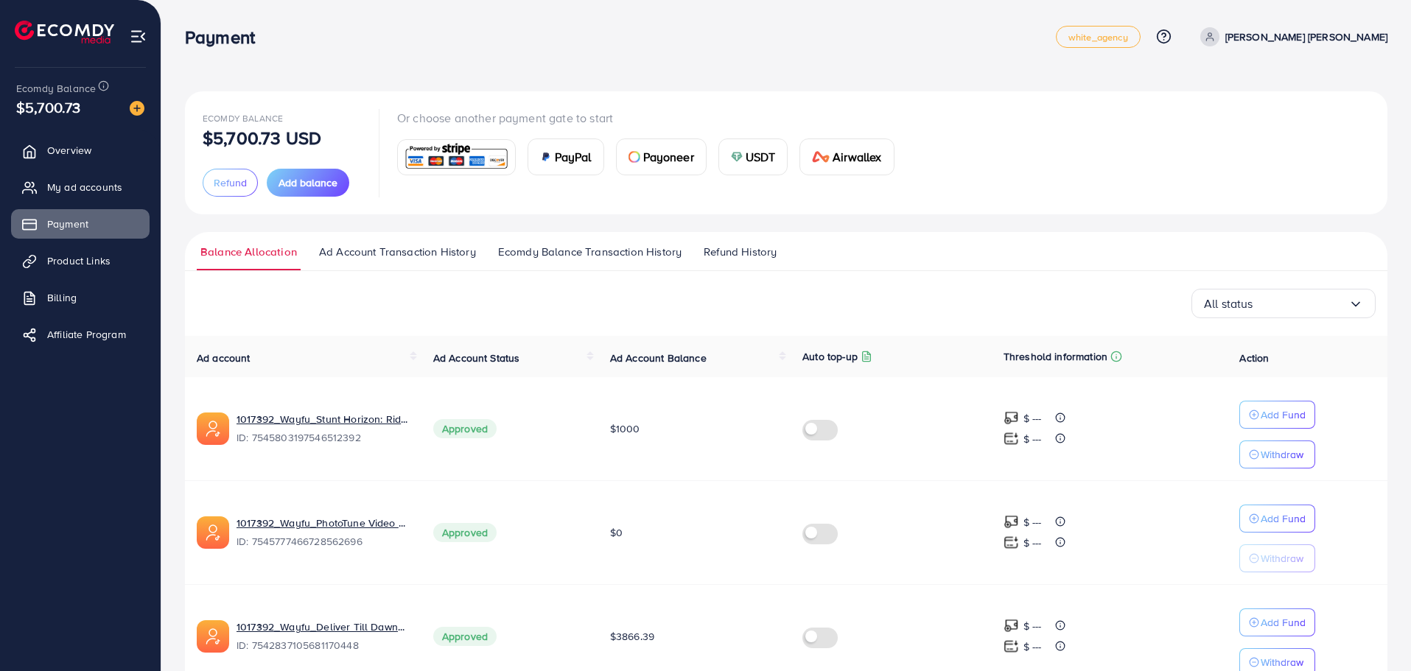 The width and height of the screenshot is (1411, 671). What do you see at coordinates (323, 627) in the screenshot?
I see `a: 1017392_Wayfu_Deliver Till Dawn_AND` at bounding box center [323, 627].